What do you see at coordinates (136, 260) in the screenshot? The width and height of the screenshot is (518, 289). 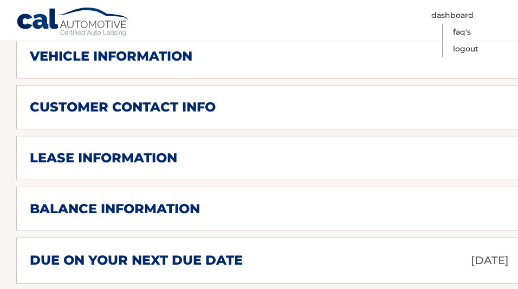 I see `h2: due on your next due date` at bounding box center [136, 260].